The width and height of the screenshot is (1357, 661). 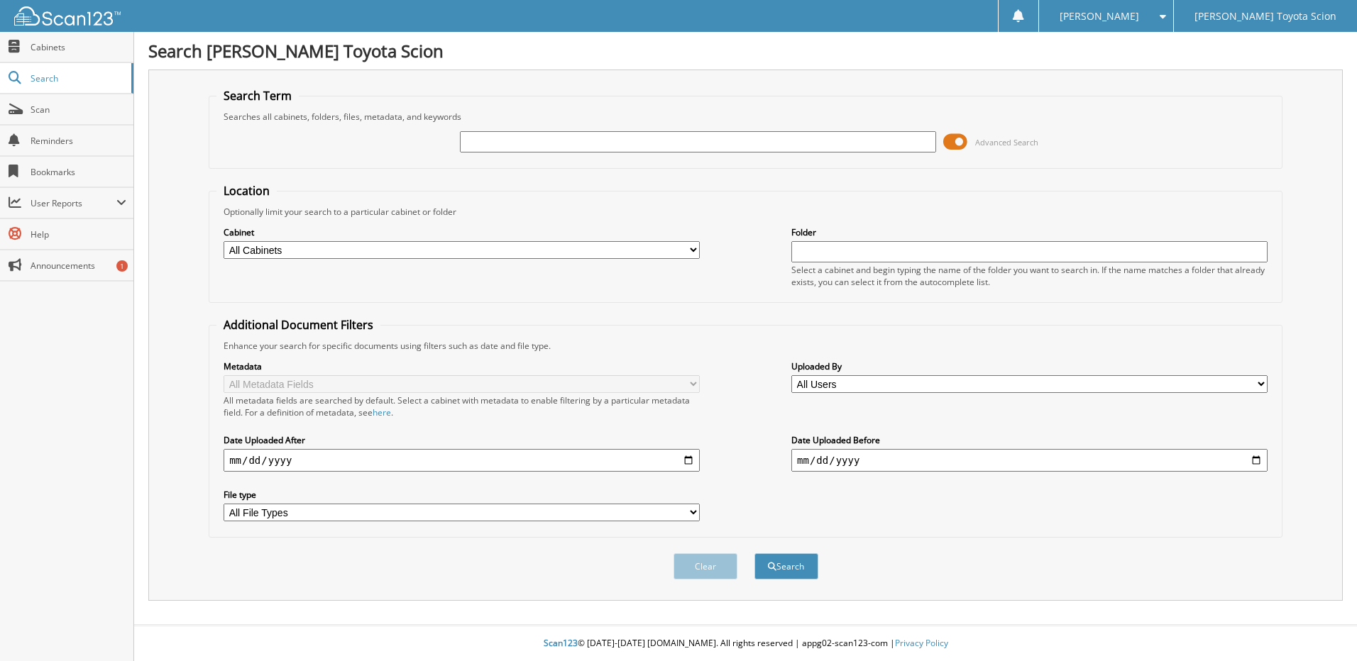 I want to click on span: Scan123, so click(x=561, y=643).